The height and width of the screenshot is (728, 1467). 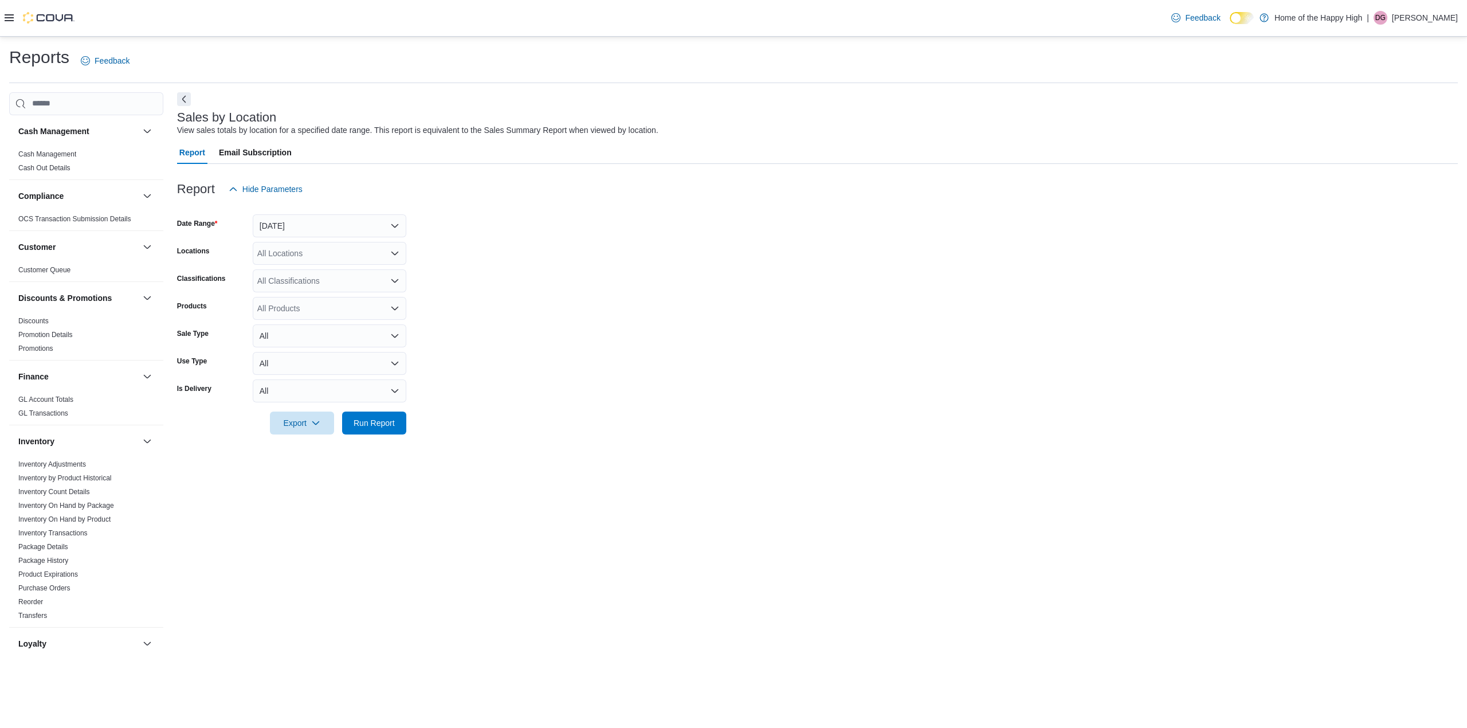 What do you see at coordinates (272, 189) in the screenshot?
I see `span: Hide Parameters` at bounding box center [272, 189].